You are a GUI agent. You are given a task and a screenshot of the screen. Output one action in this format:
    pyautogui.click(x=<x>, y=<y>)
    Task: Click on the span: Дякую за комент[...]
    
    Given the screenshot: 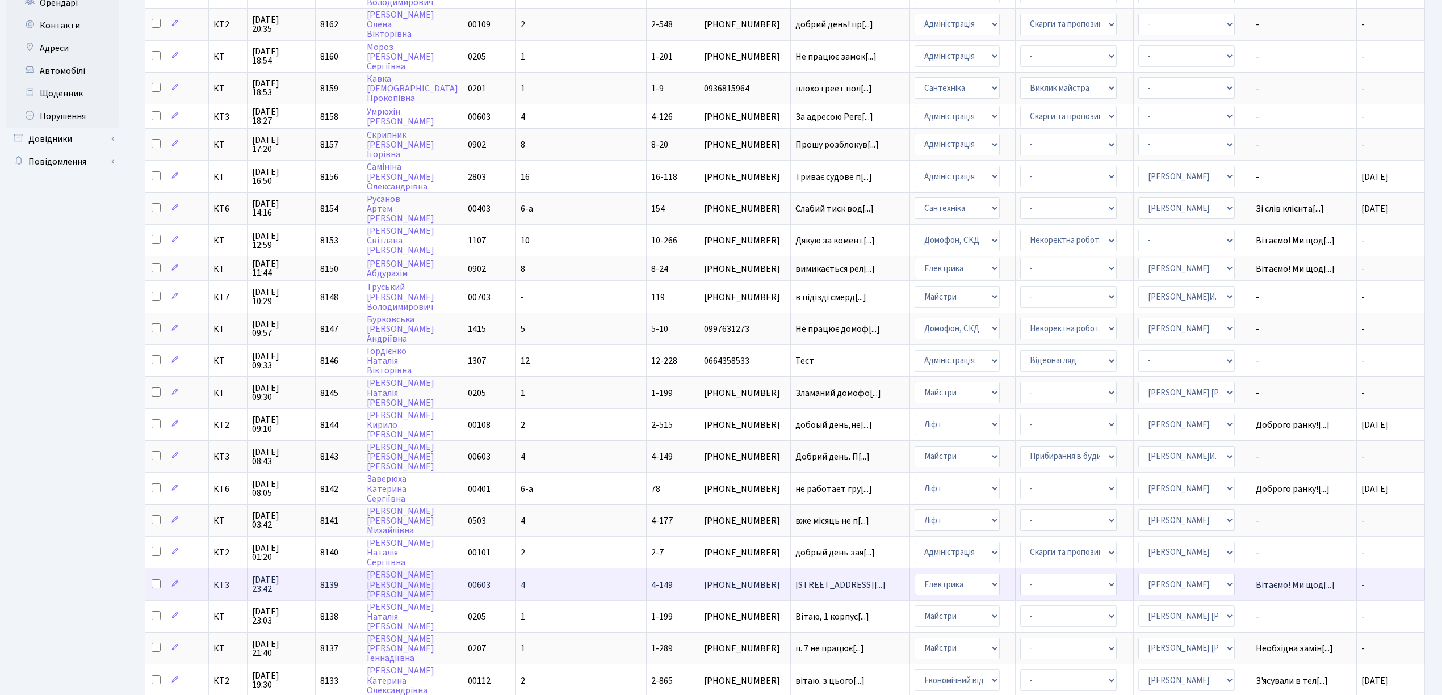 What is the action you would take?
    pyautogui.click(x=835, y=241)
    